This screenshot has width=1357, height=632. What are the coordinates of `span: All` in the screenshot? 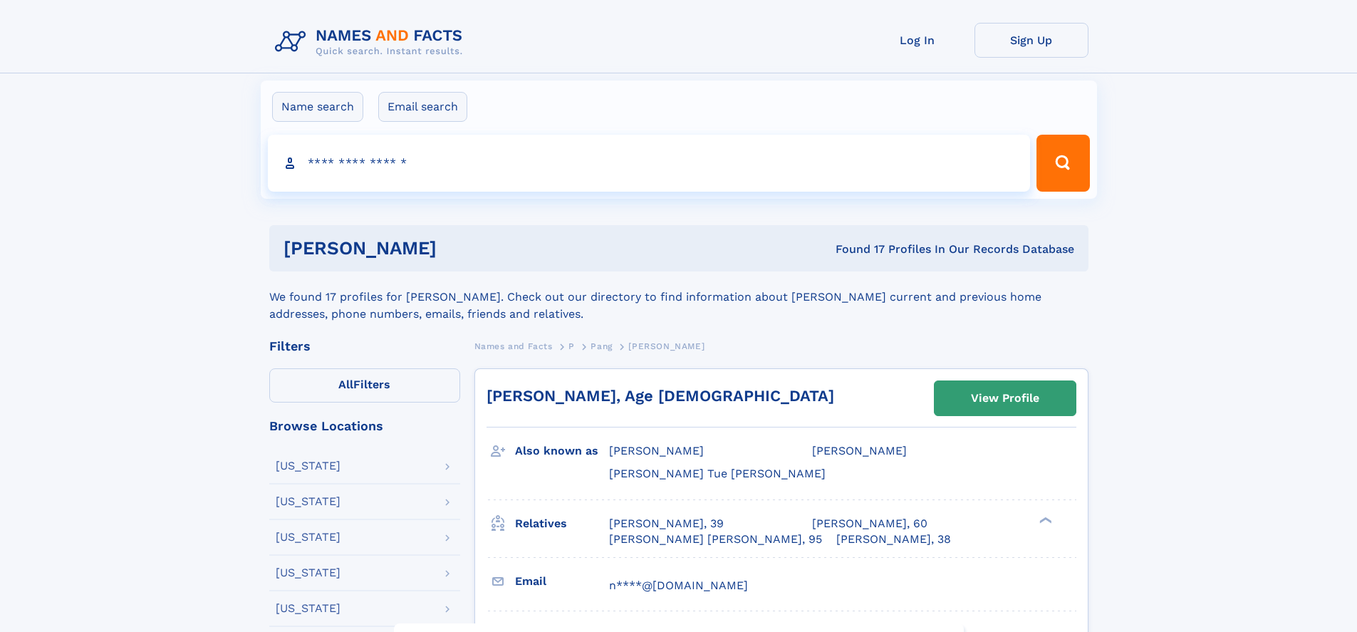 It's located at (345, 384).